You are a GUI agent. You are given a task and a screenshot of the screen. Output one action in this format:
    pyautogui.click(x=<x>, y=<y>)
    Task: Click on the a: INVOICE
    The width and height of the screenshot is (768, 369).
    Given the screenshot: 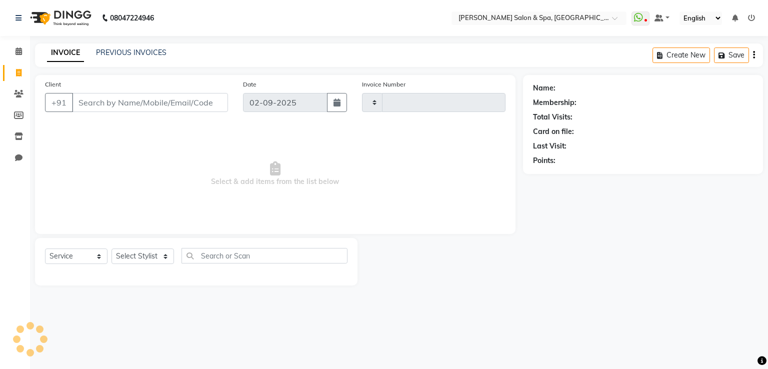 What is the action you would take?
    pyautogui.click(x=65, y=53)
    